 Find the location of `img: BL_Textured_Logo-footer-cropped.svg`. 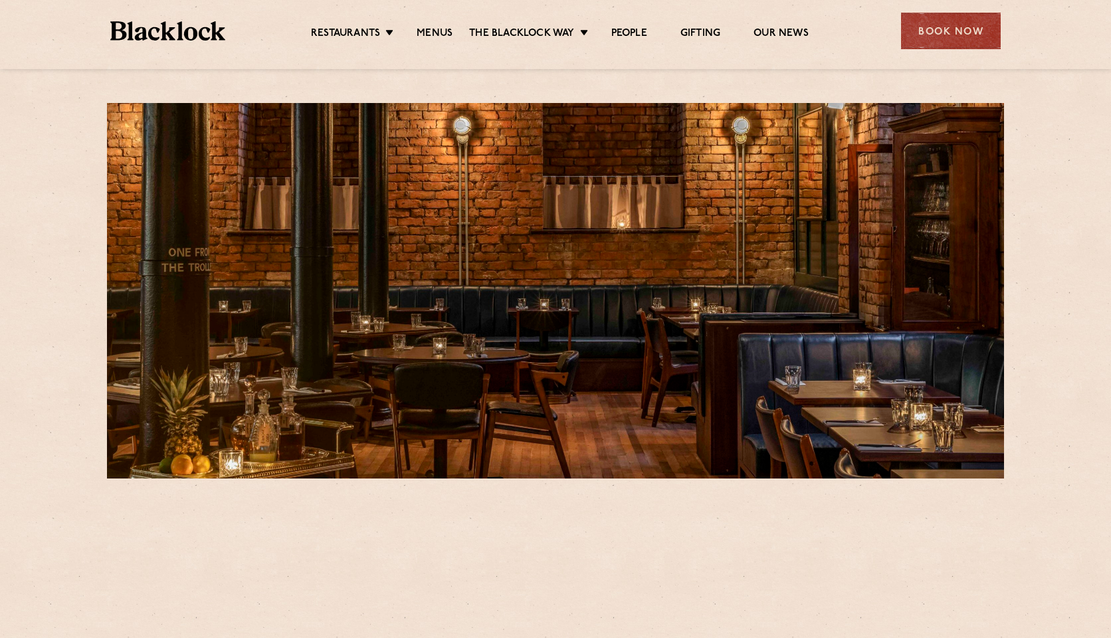

img: BL_Textured_Logo-footer-cropped.svg is located at coordinates (167, 31).